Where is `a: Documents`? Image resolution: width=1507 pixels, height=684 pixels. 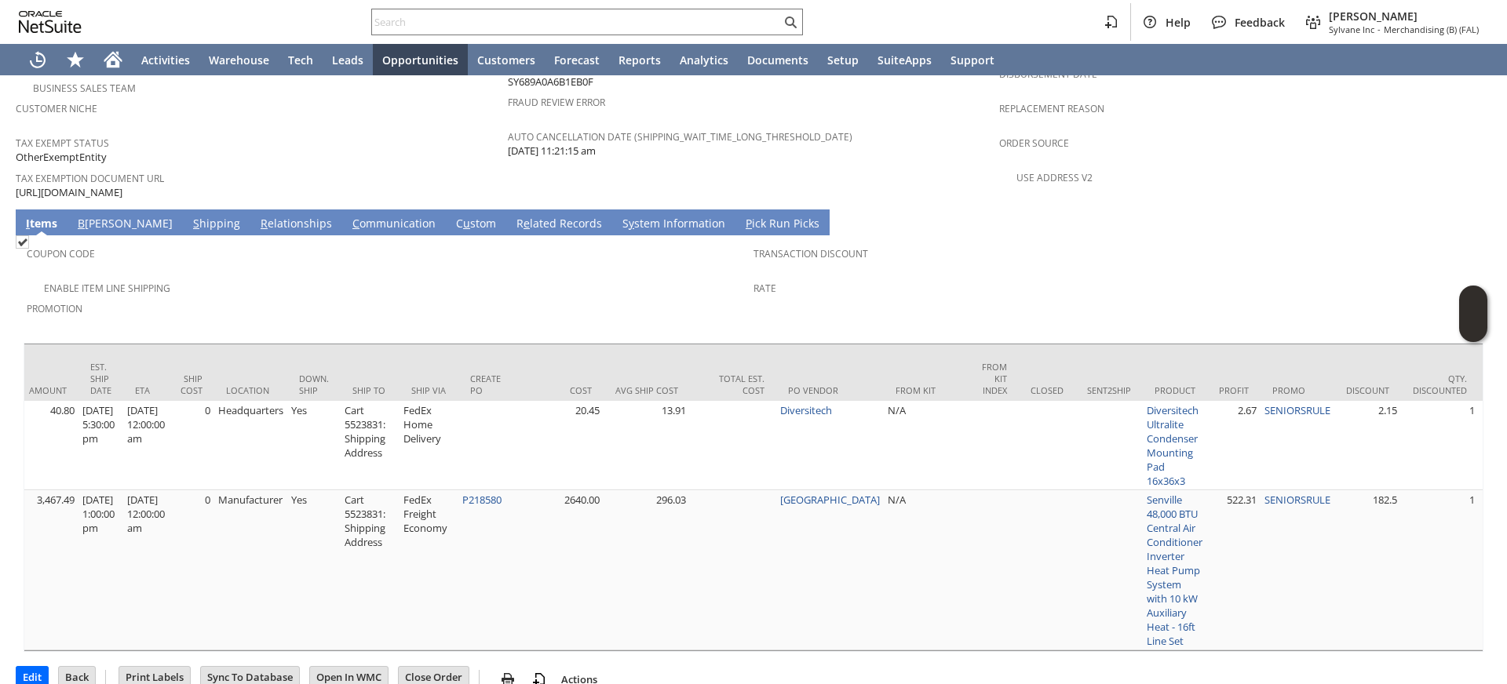
a: Documents is located at coordinates (778, 60).